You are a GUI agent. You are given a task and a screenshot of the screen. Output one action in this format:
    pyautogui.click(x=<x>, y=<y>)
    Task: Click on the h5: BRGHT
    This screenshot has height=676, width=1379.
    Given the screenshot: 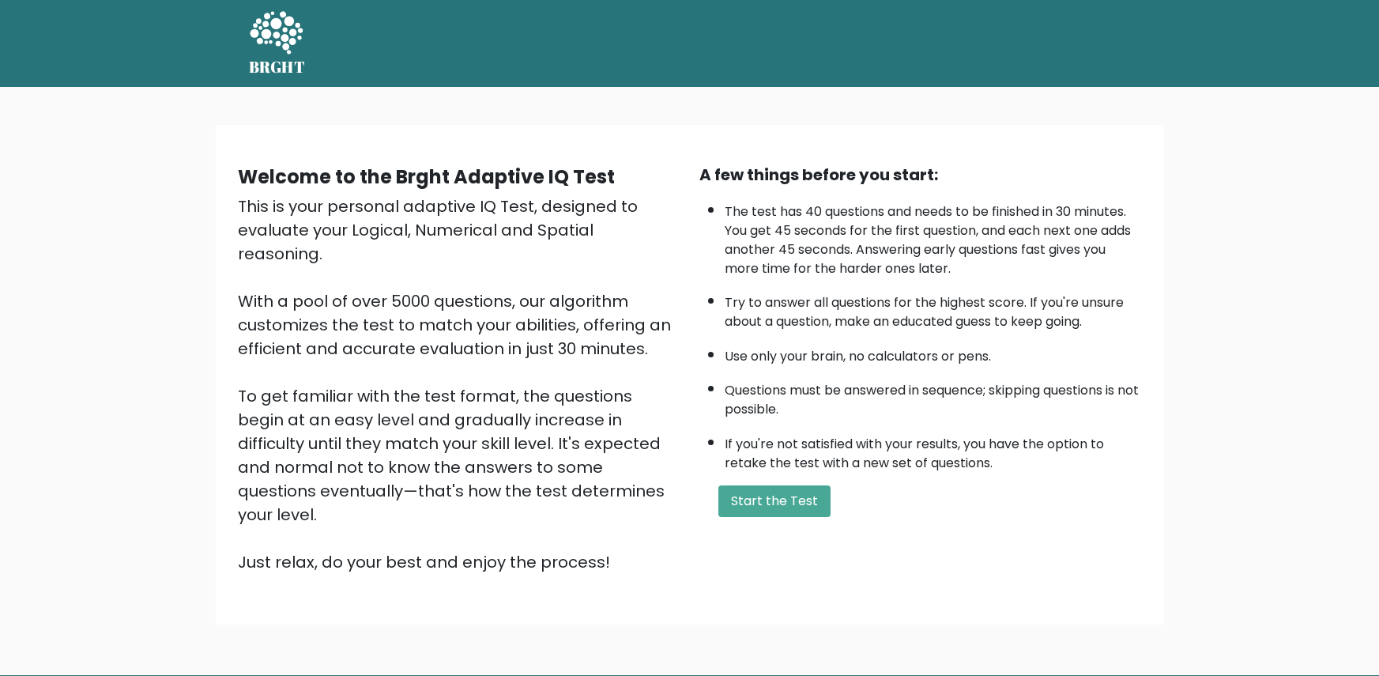 What is the action you would take?
    pyautogui.click(x=277, y=67)
    